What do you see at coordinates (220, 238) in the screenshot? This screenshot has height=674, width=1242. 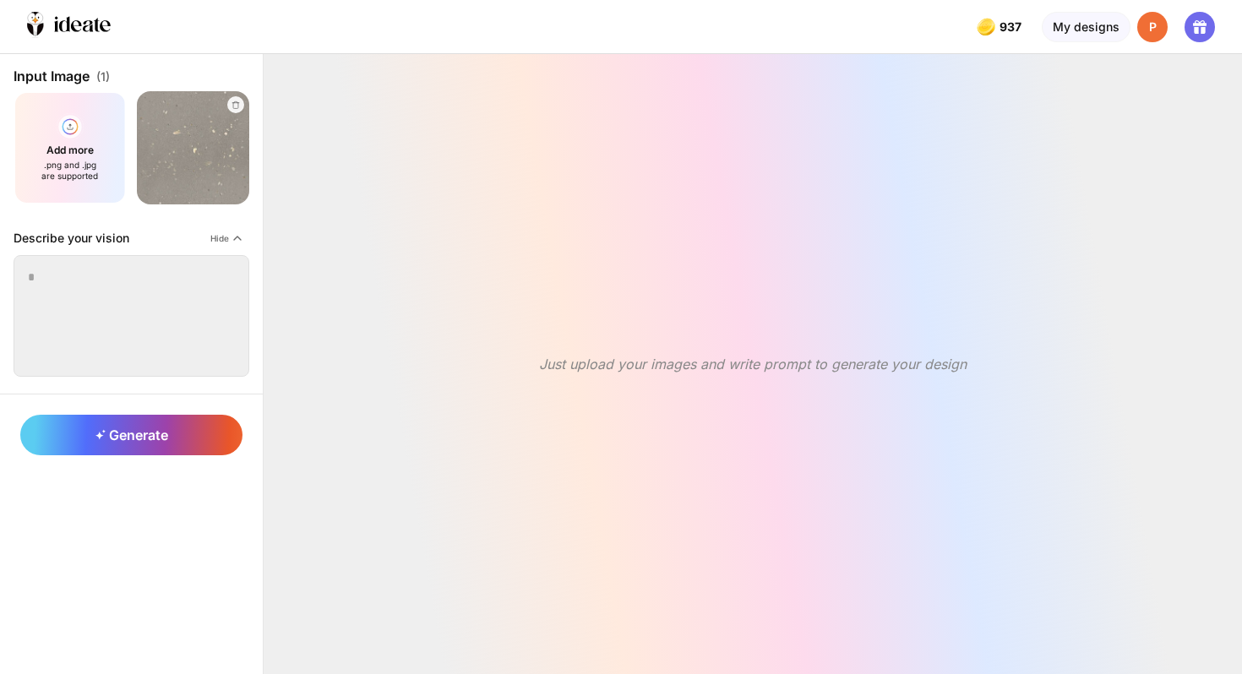 I see `span: Hide` at bounding box center [220, 238].